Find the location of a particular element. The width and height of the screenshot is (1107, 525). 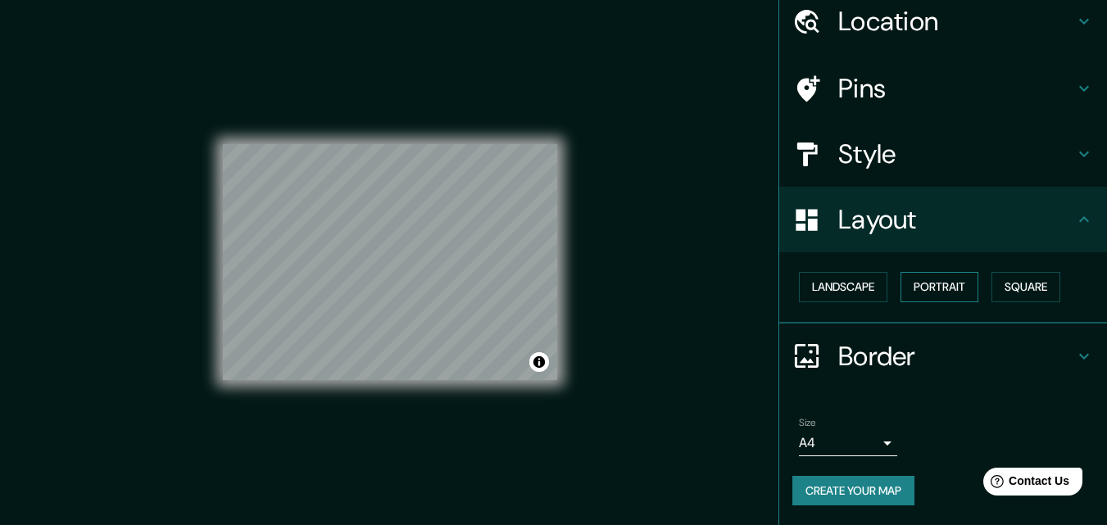

button: Square is located at coordinates (1026, 287).